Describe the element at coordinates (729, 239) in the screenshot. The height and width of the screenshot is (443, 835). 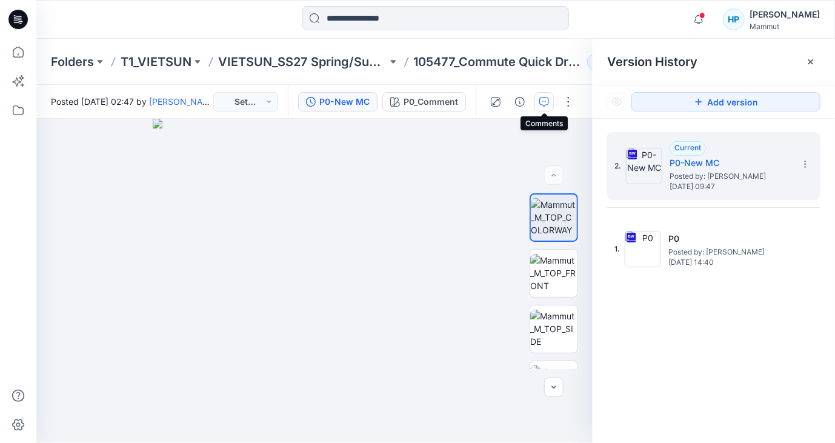
I see `h5: P0` at that location.